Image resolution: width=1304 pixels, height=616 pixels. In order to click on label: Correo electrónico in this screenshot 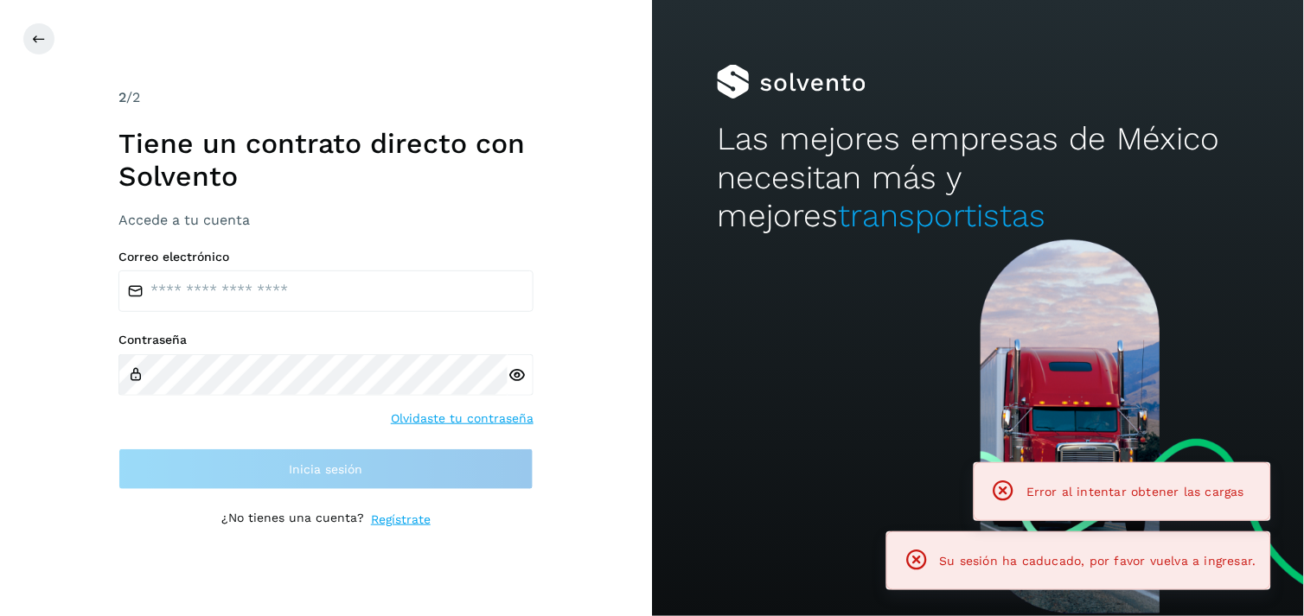, I will do `click(326, 257)`.